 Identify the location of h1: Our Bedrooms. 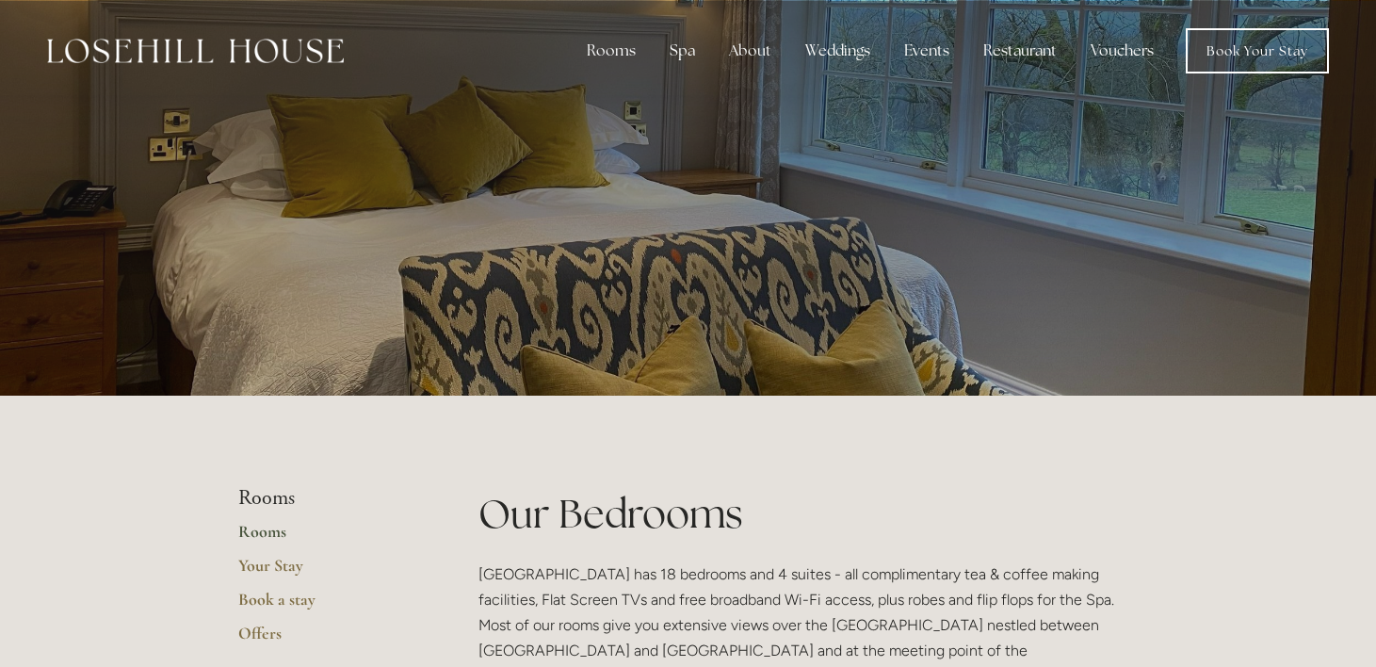
(808, 513).